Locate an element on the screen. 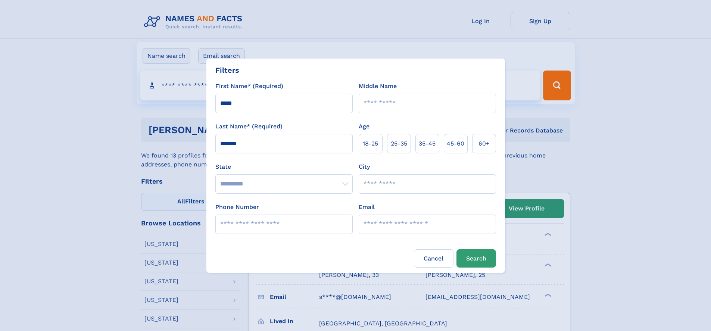  span: 25‑35 is located at coordinates (399, 144).